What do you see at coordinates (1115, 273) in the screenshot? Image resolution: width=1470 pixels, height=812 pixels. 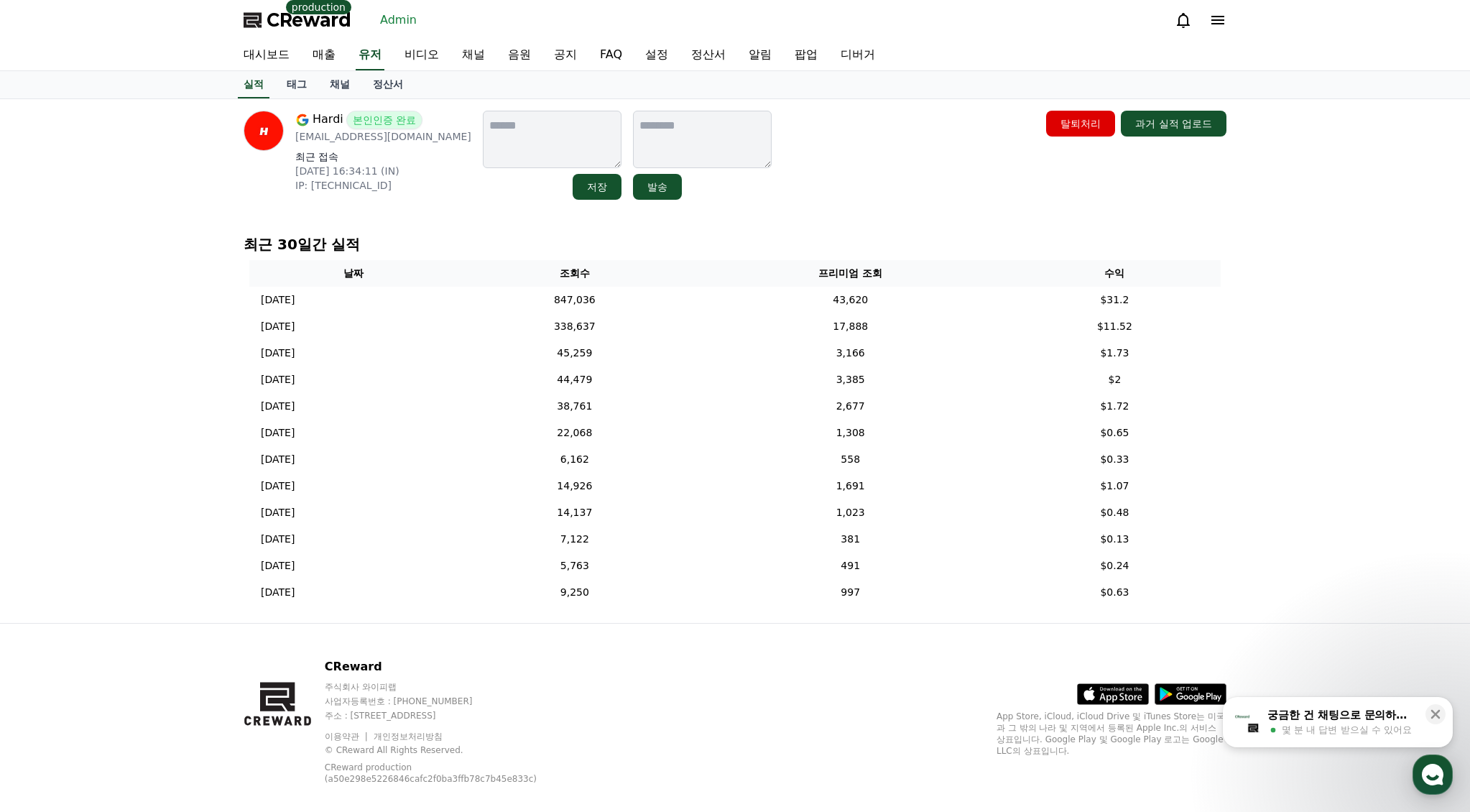 I see `th: 수익` at bounding box center [1115, 273].